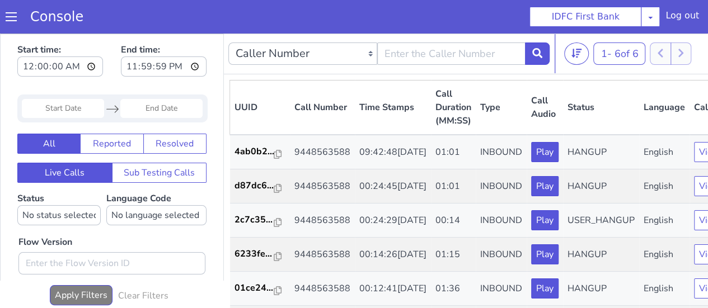  What do you see at coordinates (585, 17) in the screenshot?
I see `button: IDFC First Bank` at bounding box center [585, 17].